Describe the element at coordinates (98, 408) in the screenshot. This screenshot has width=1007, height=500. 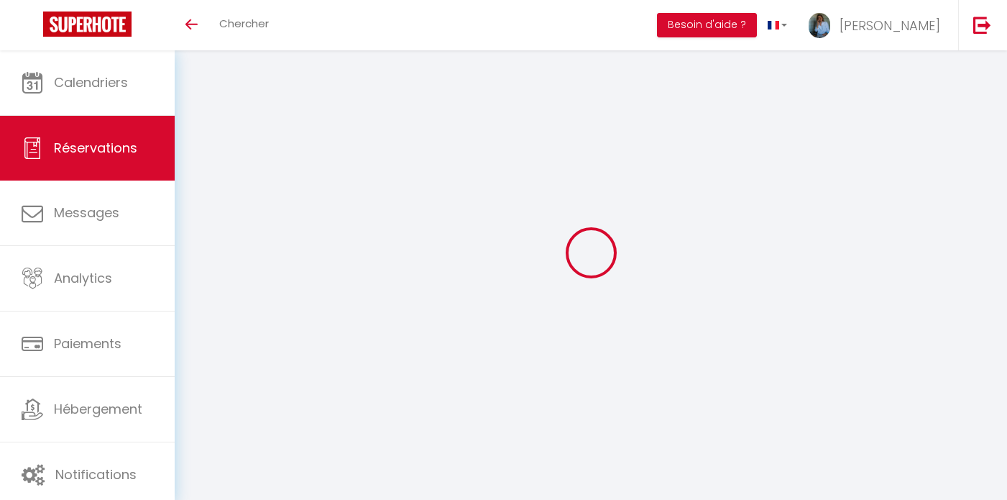
I see `span: Hébergement` at that location.